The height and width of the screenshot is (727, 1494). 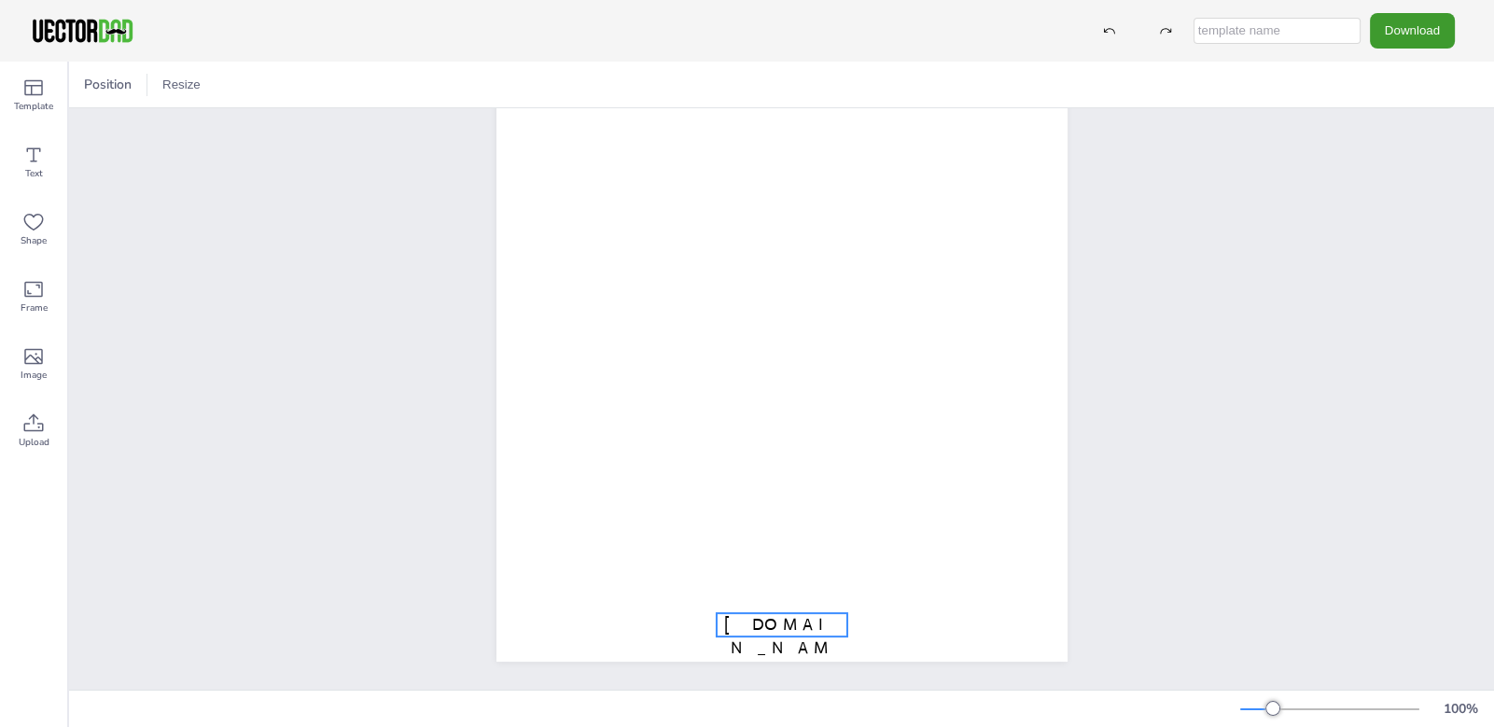 What do you see at coordinates (34, 308) in the screenshot?
I see `span: Frame` at bounding box center [34, 308].